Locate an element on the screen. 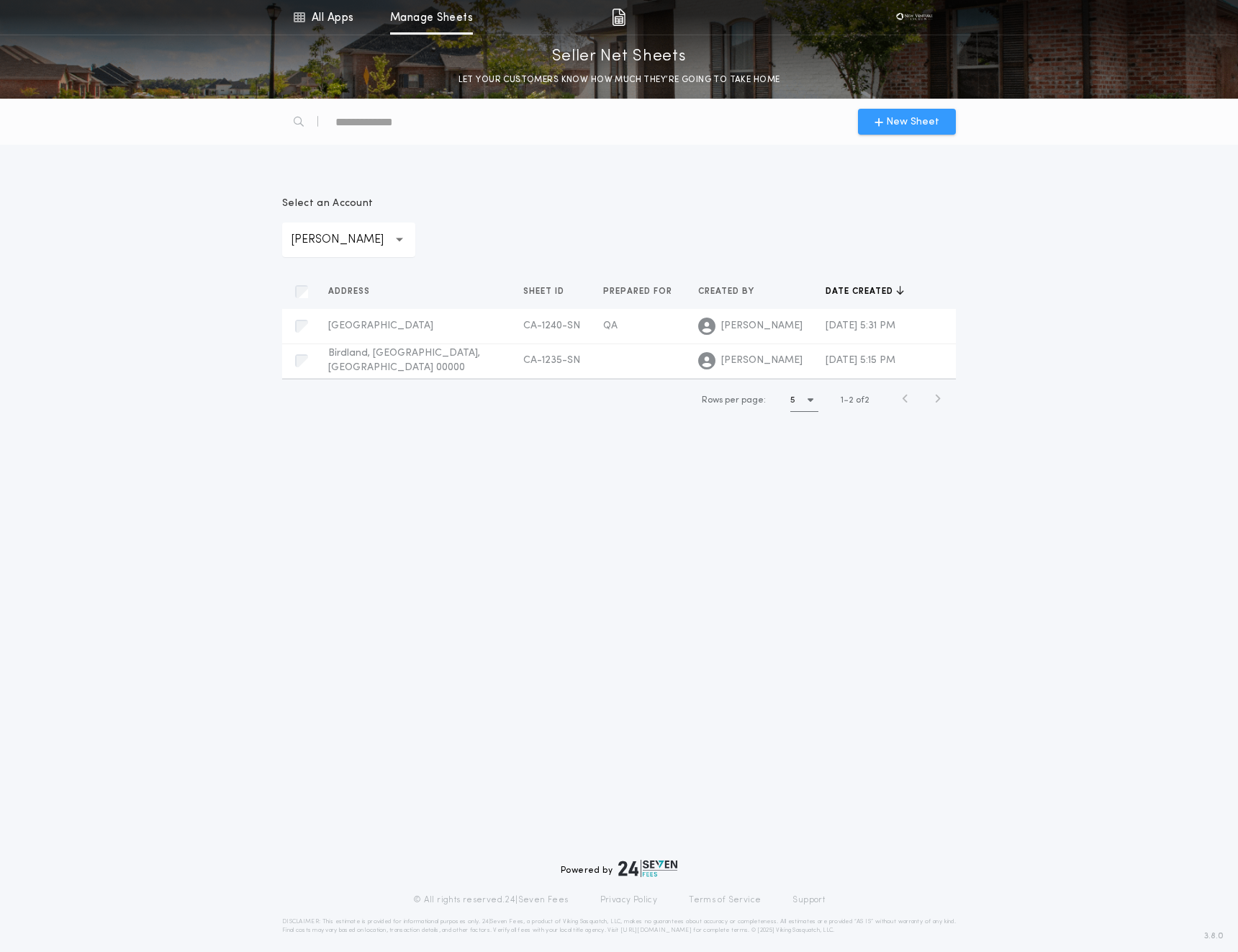  span: Address is located at coordinates (350, 291).